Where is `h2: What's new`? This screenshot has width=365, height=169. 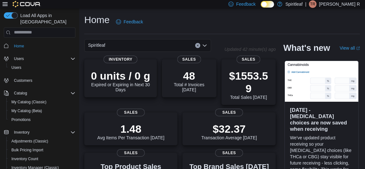 h2: What's new is located at coordinates (306, 48).